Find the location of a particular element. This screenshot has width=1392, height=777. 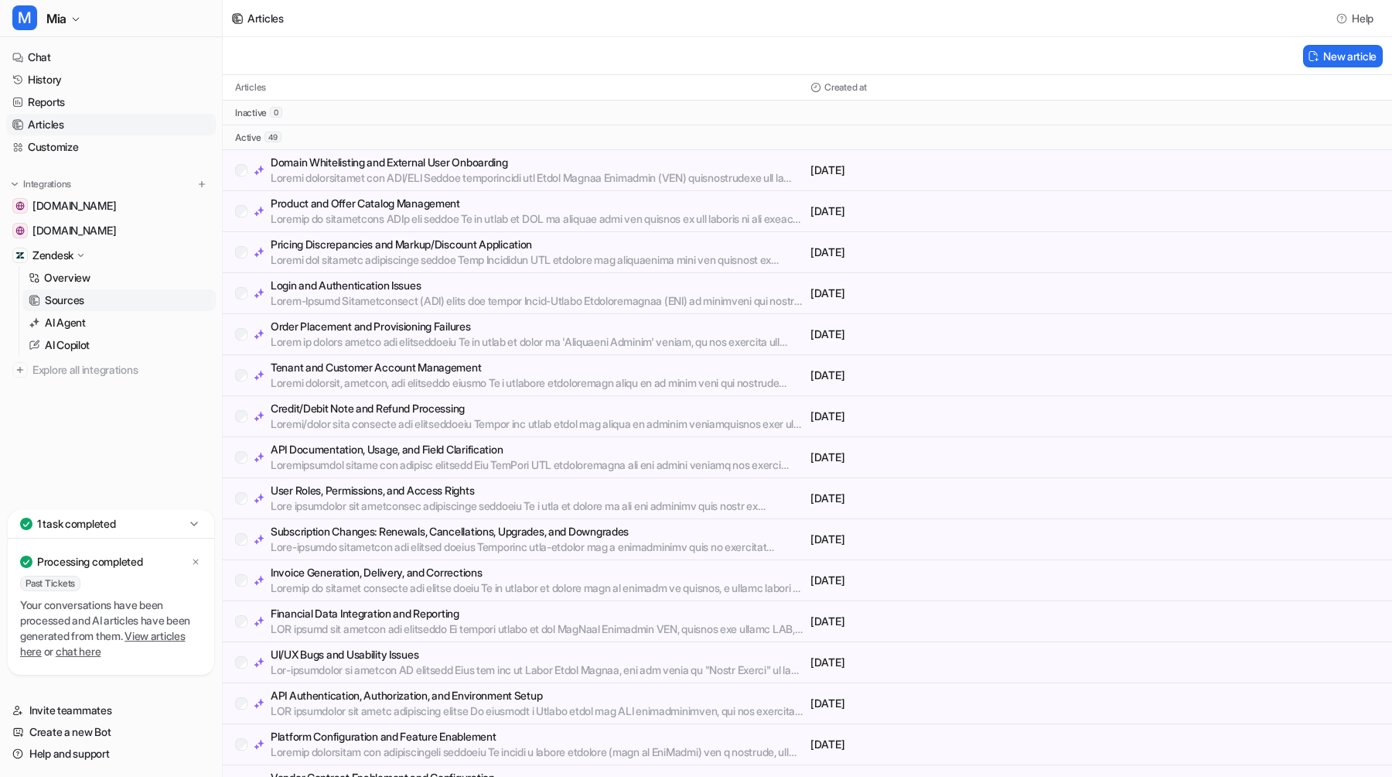

p: Product and Offer Catalog Management is located at coordinates (538, 203).